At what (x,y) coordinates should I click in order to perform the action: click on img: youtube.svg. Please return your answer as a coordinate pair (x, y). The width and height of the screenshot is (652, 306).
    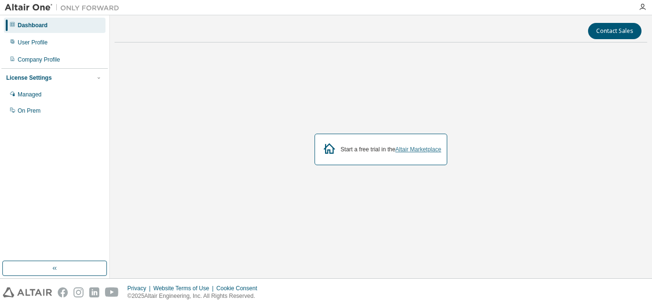
    Looking at the image, I should click on (112, 292).